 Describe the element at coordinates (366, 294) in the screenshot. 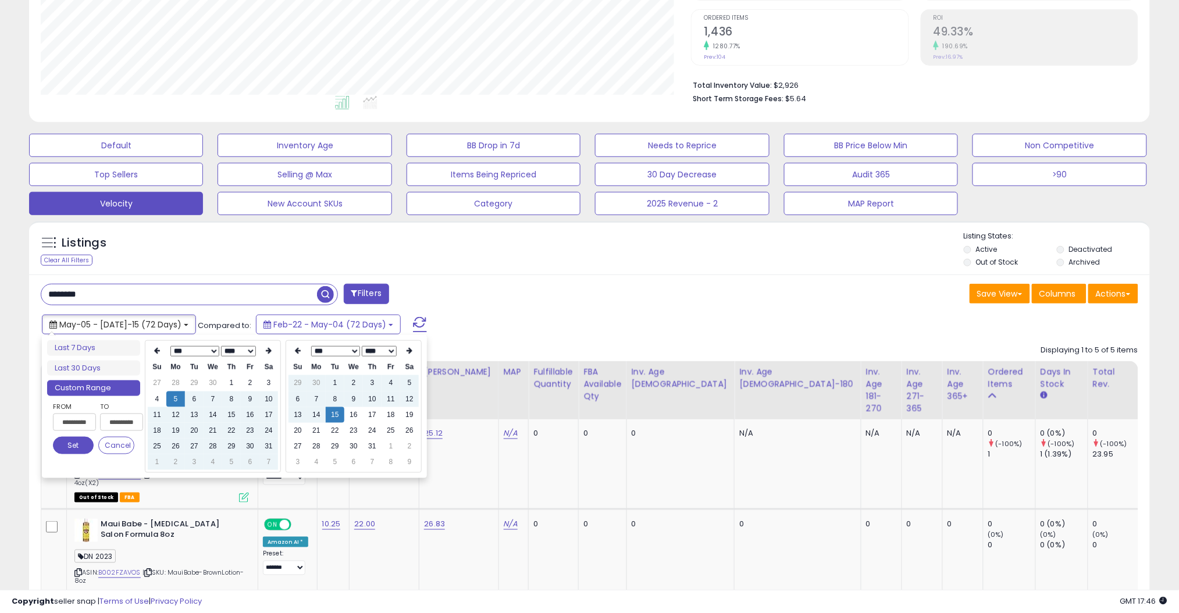

I see `button: Filters` at that location.